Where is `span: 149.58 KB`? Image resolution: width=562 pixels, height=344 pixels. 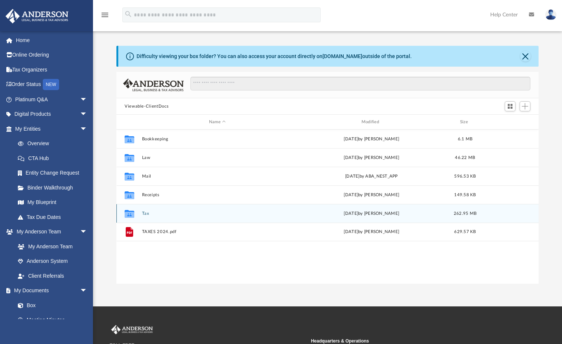
span: 149.58 KB is located at coordinates (465, 195).